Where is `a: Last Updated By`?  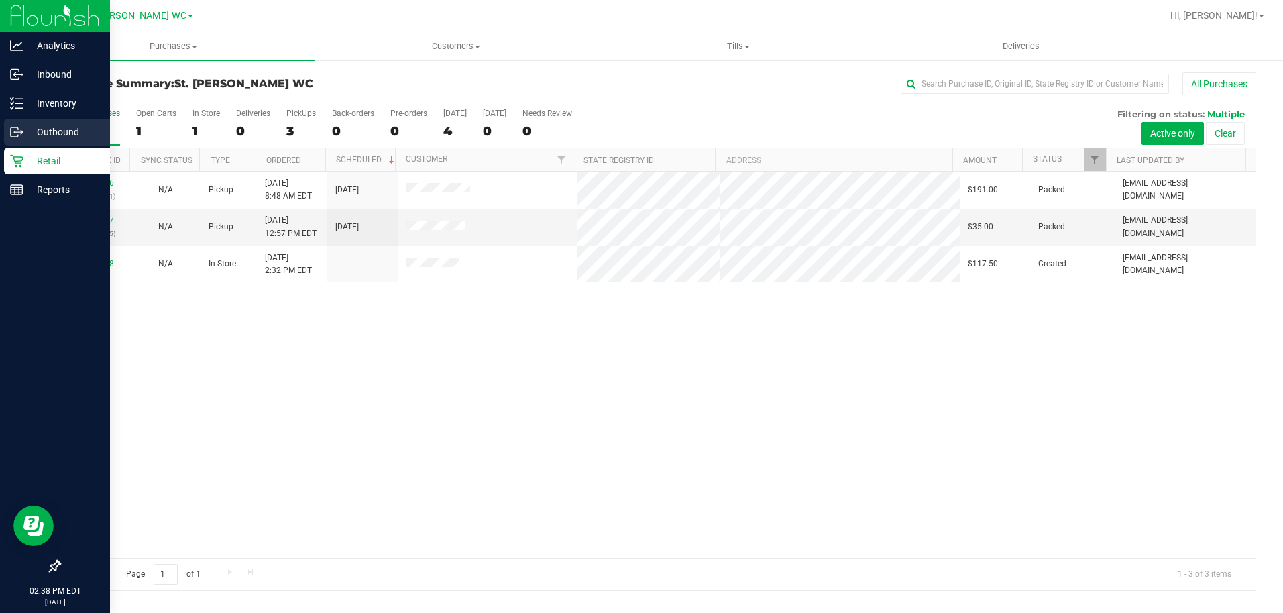 a: Last Updated By is located at coordinates (1151, 160).